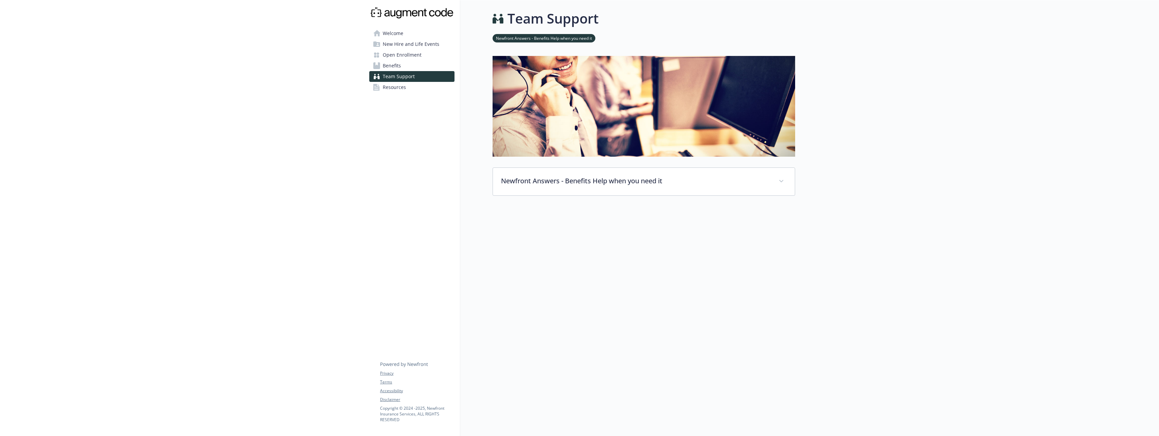  Describe the element at coordinates (411, 44) in the screenshot. I see `span: New Hire and Life Events` at that location.